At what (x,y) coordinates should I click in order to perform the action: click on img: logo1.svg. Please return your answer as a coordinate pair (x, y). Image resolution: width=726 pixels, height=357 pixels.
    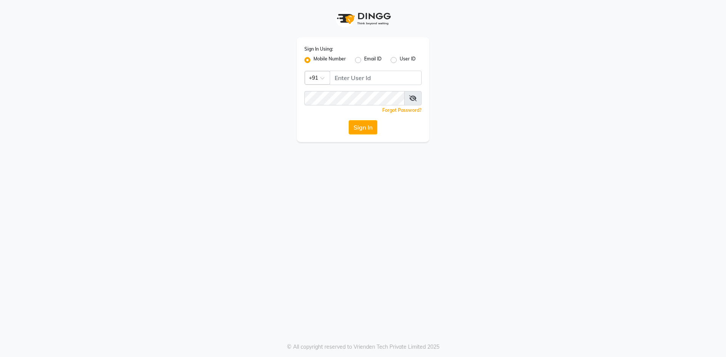
    Looking at the image, I should click on (363, 19).